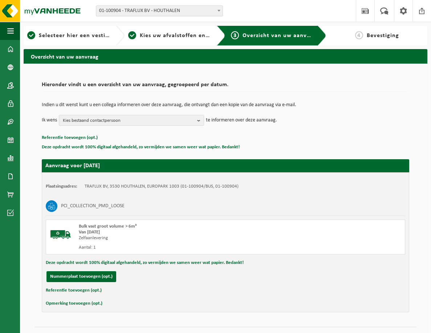  Describe the element at coordinates (108, 226) in the screenshot. I see `span: Bulk vast groot volume > 6m³` at that location.